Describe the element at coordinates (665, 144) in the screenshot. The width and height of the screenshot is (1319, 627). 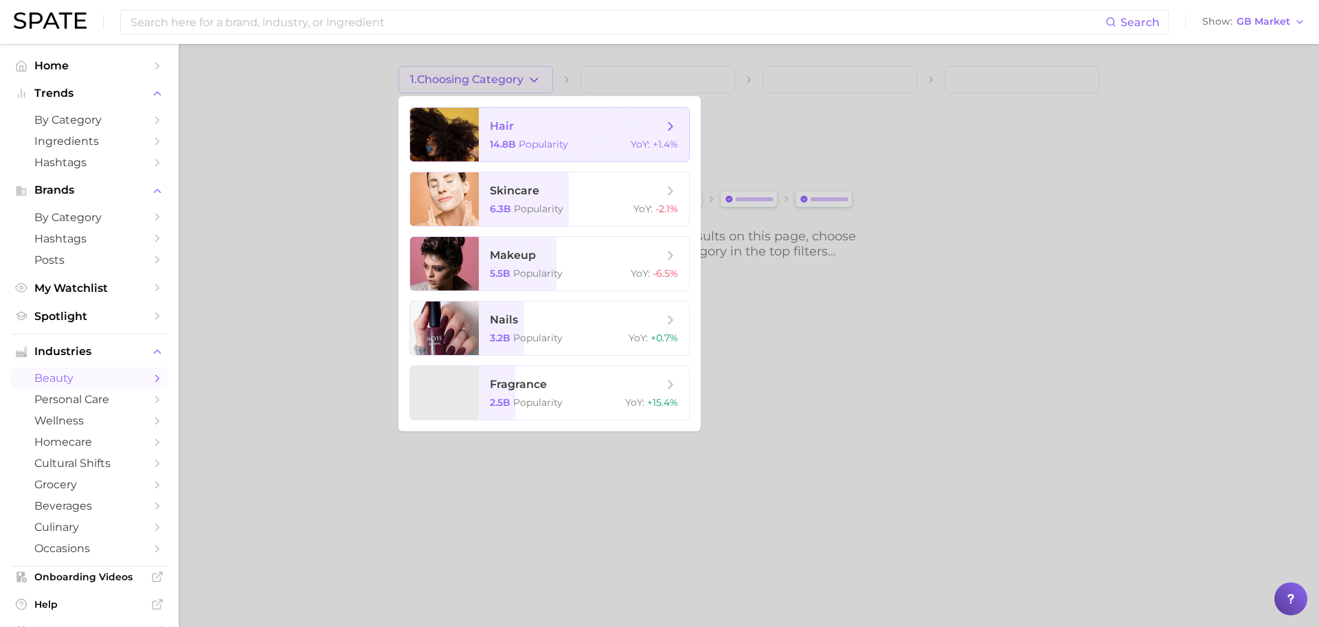
I see `span: +1.4%` at that location.